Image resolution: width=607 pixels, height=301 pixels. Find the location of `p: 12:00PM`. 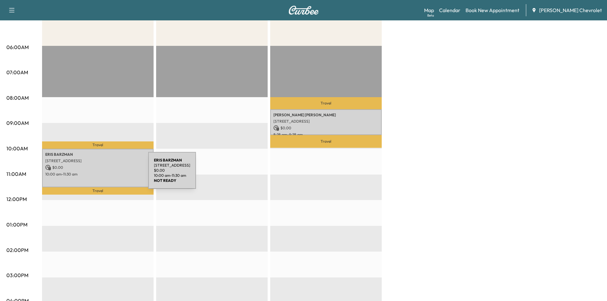

p: 12:00PM is located at coordinates (17, 199).